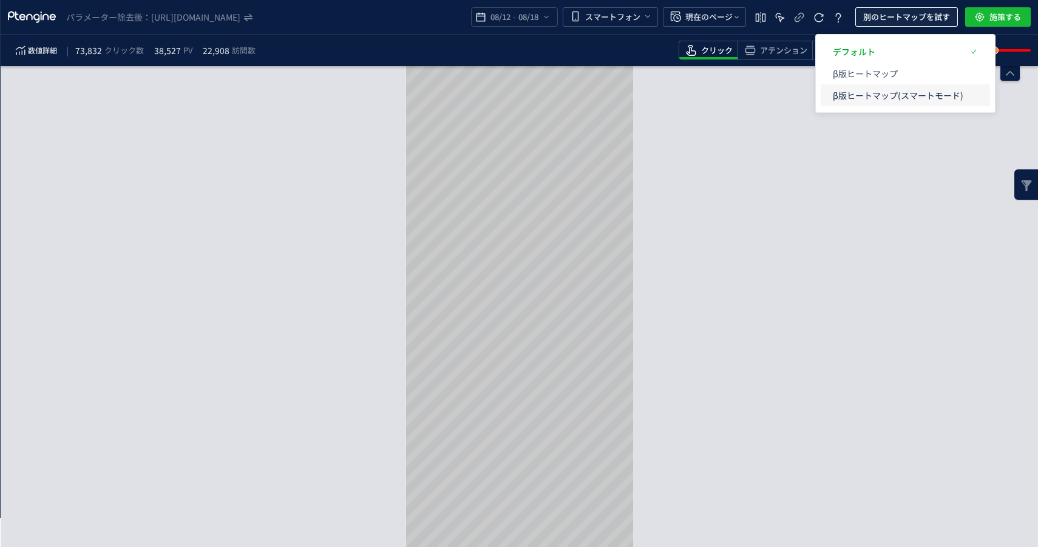 The height and width of the screenshot is (547, 1038). What do you see at coordinates (528, 17) in the screenshot?
I see `span: 08/18` at bounding box center [528, 17].